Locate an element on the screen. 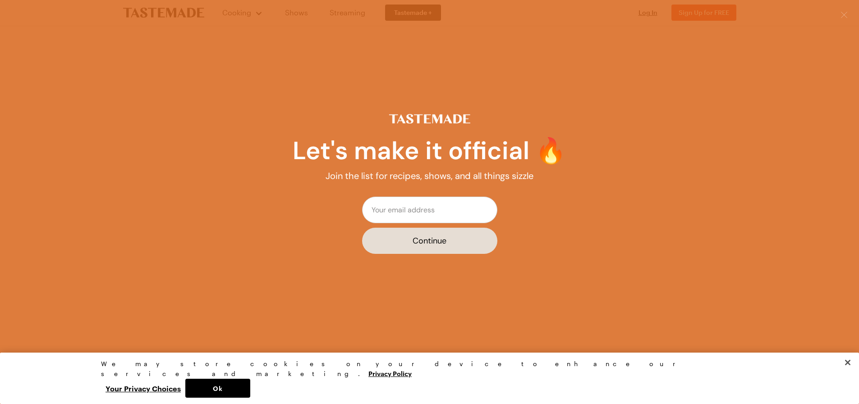  div: We may store cookies on your device to enhance our services and marketing. is located at coordinates (426, 369).